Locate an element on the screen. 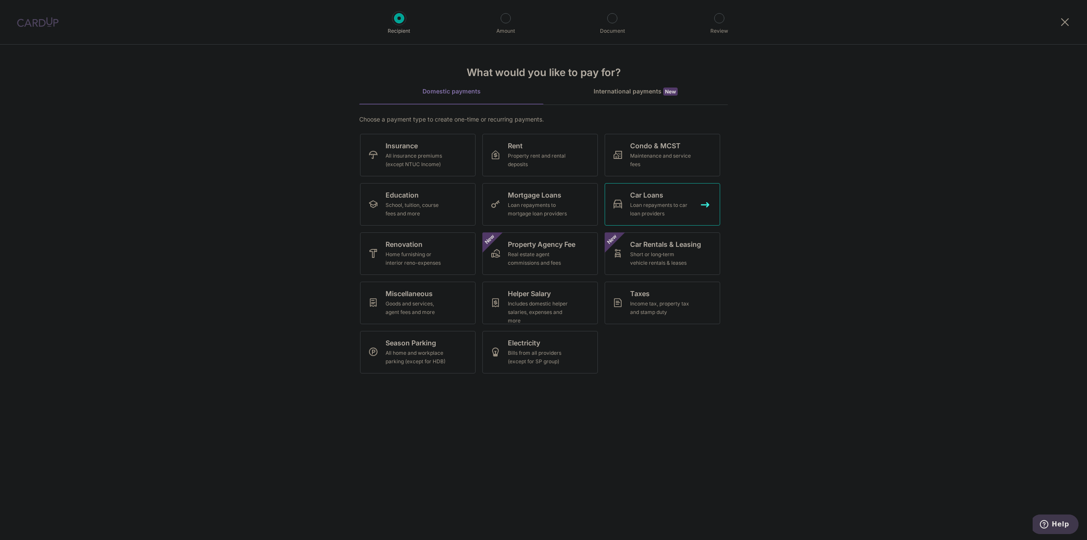 The image size is (1087, 540). div: Choose a payment type to create one-time or recurring payments. is located at coordinates (544, 119).